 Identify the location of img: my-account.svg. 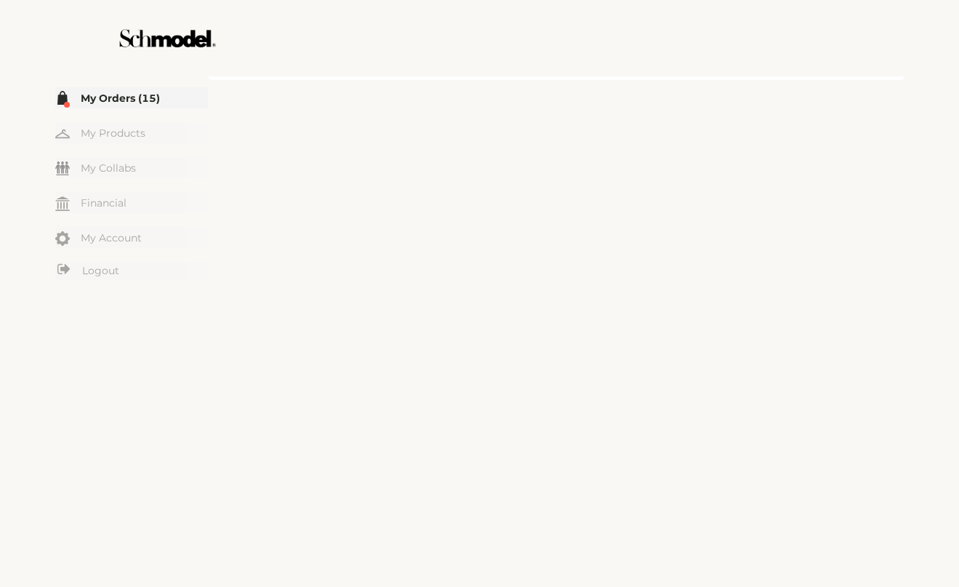
(63, 239).